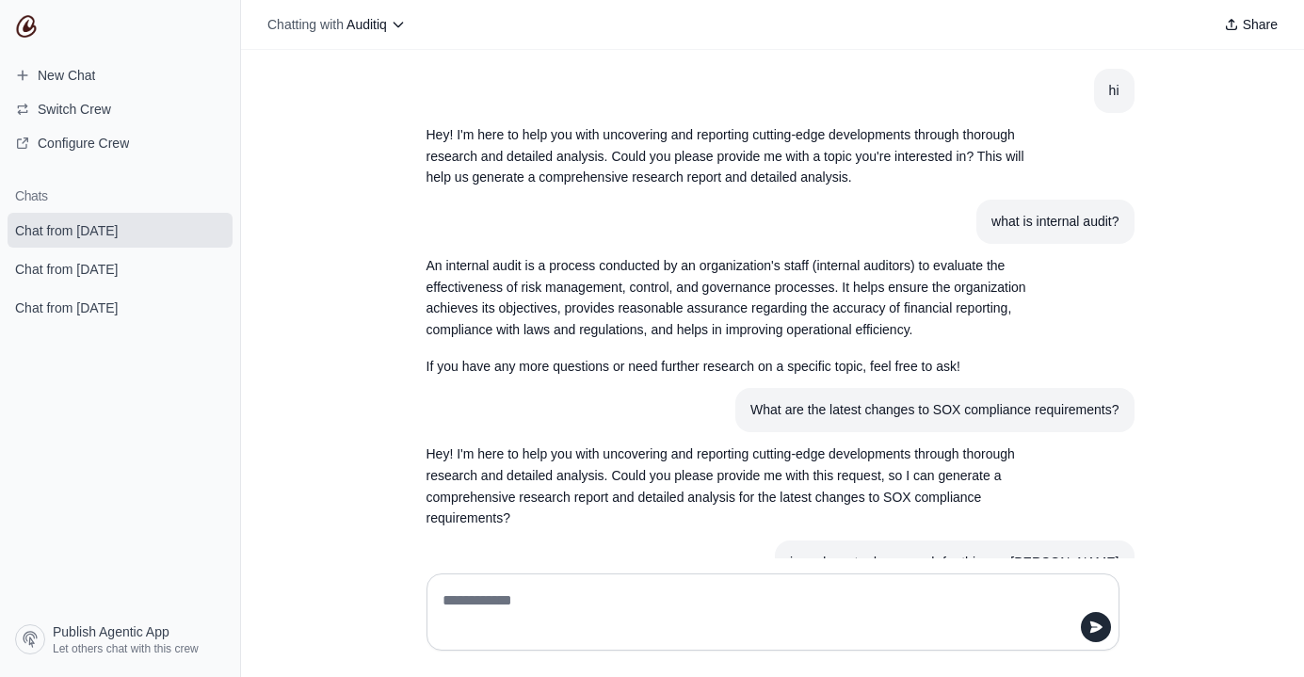 The height and width of the screenshot is (677, 1304). What do you see at coordinates (366, 24) in the screenshot?
I see `span: Auditiq` at bounding box center [366, 24].